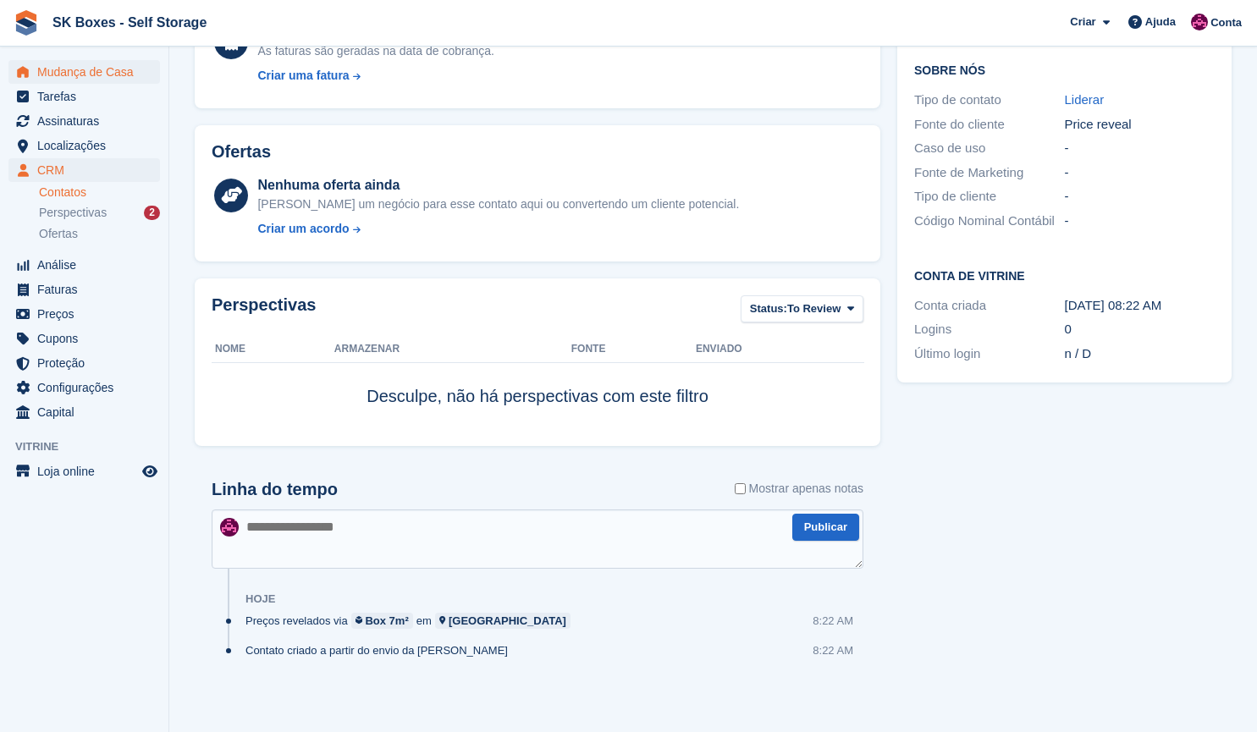 The height and width of the screenshot is (732, 1257). What do you see at coordinates (990, 354) in the screenshot?
I see `div: Último login` at bounding box center [990, 354].